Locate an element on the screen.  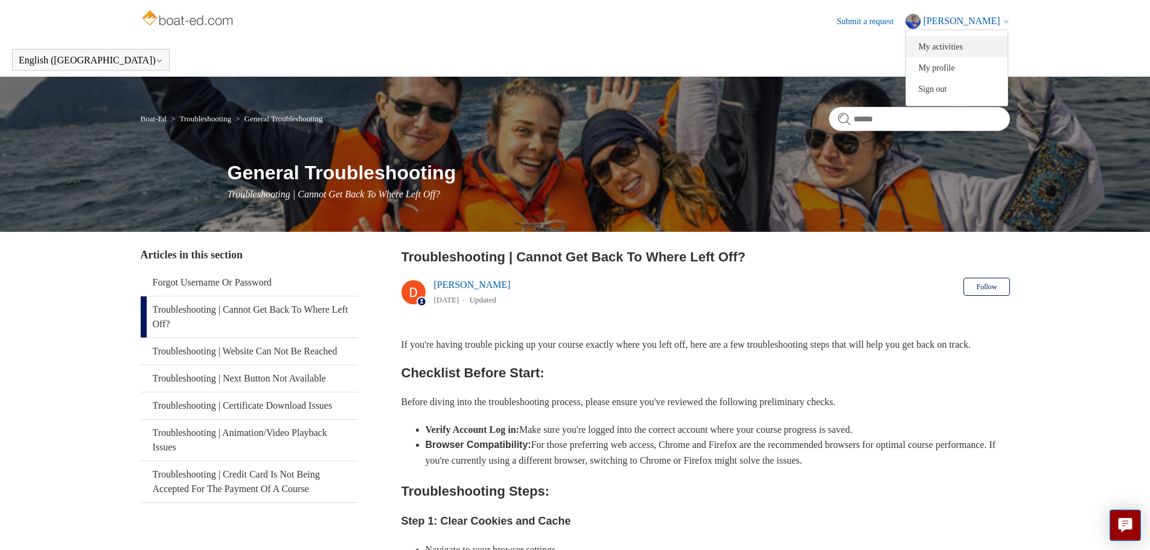
a: Troubleshooting | Website Can Not Be Reached is located at coordinates (249, 351).